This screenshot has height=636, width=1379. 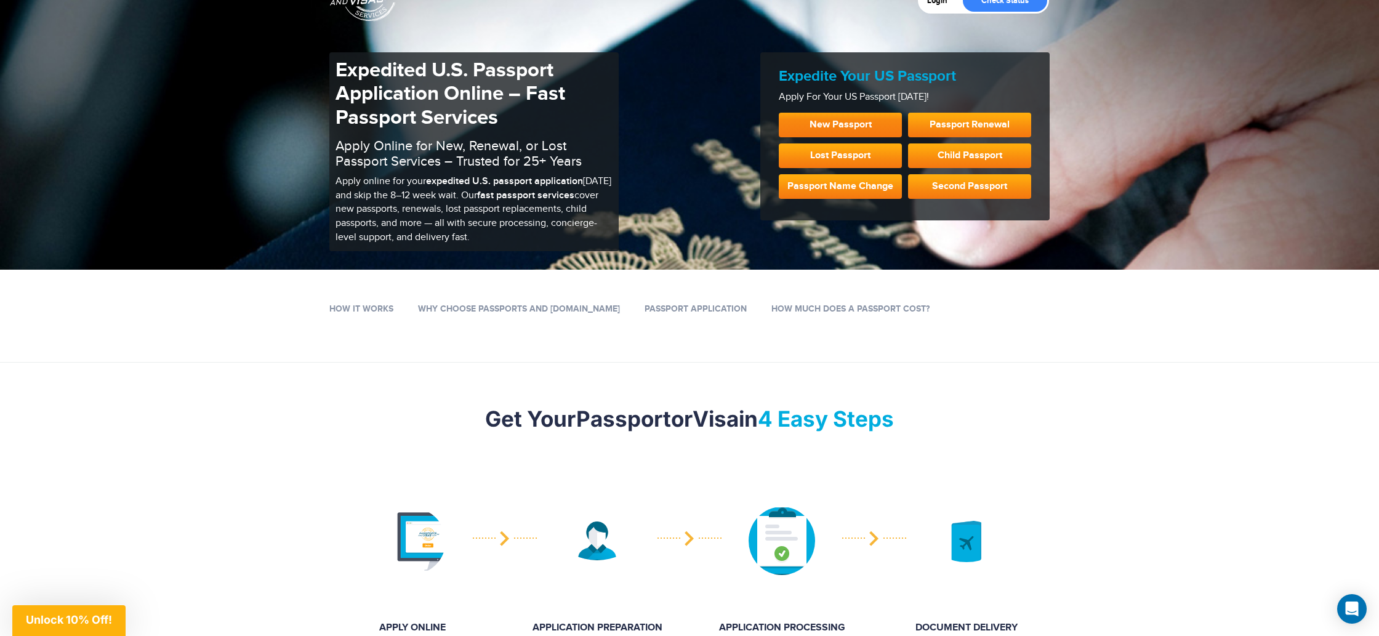 I want to click on a: Lost Passport, so click(x=840, y=156).